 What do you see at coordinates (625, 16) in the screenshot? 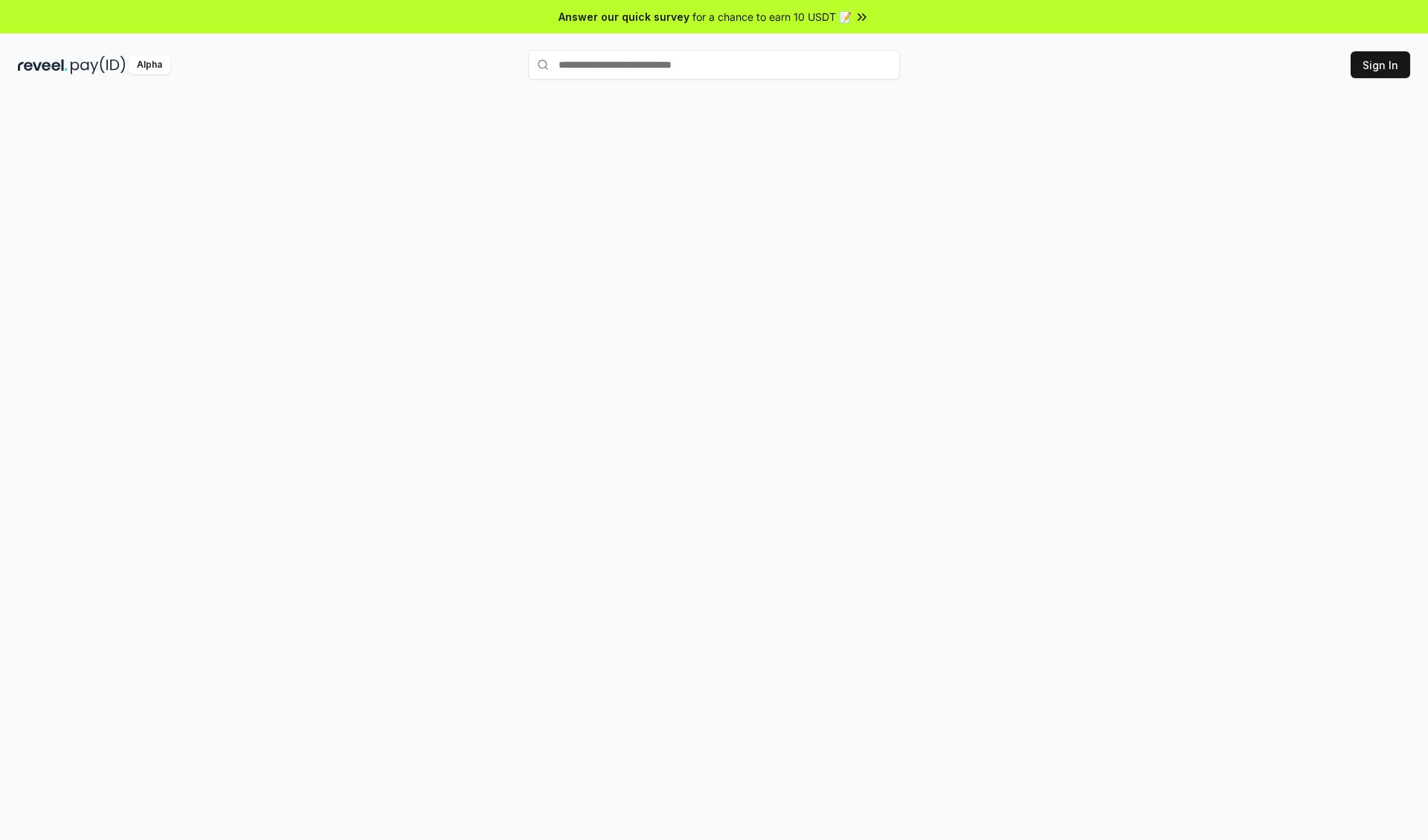
I see `span: Answer our quick survey` at bounding box center [625, 16].